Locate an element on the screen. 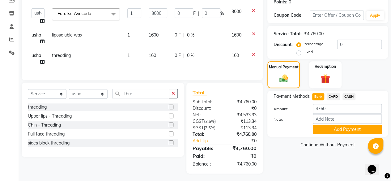  div: Payable: is located at coordinates (206, 148).